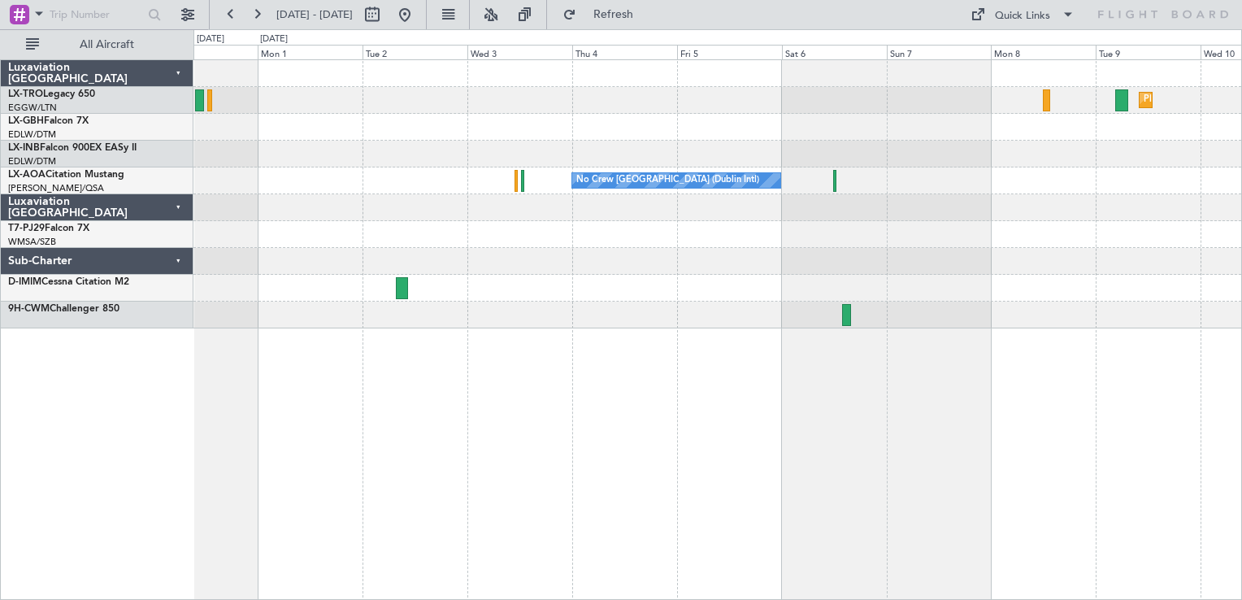  What do you see at coordinates (33, 107) in the screenshot?
I see `a: EGGW/LTN` at bounding box center [33, 107].